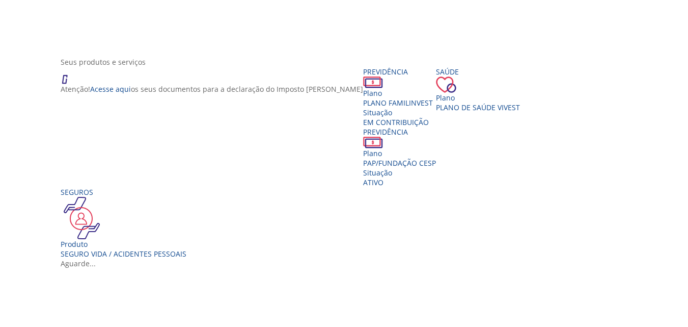 The height and width of the screenshot is (327, 688). I want to click on a: Previdência PlanoPLANO FAMILINVEST SituaçãoEM CONTRIBUIÇÃO, so click(399, 97).